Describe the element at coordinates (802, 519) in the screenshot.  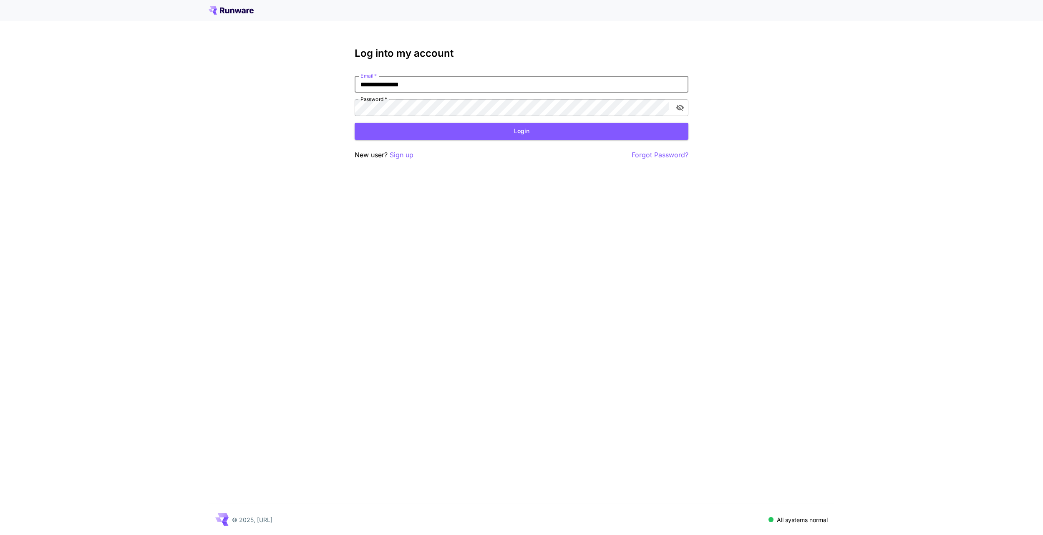
I see `p: All systems normal` at that location.